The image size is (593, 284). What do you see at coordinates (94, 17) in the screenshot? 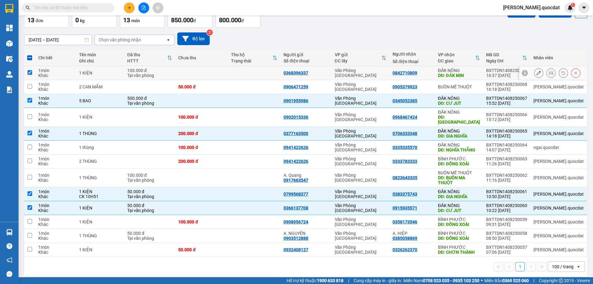
I see `button: Khối lượng0kg` at bounding box center [94, 17].